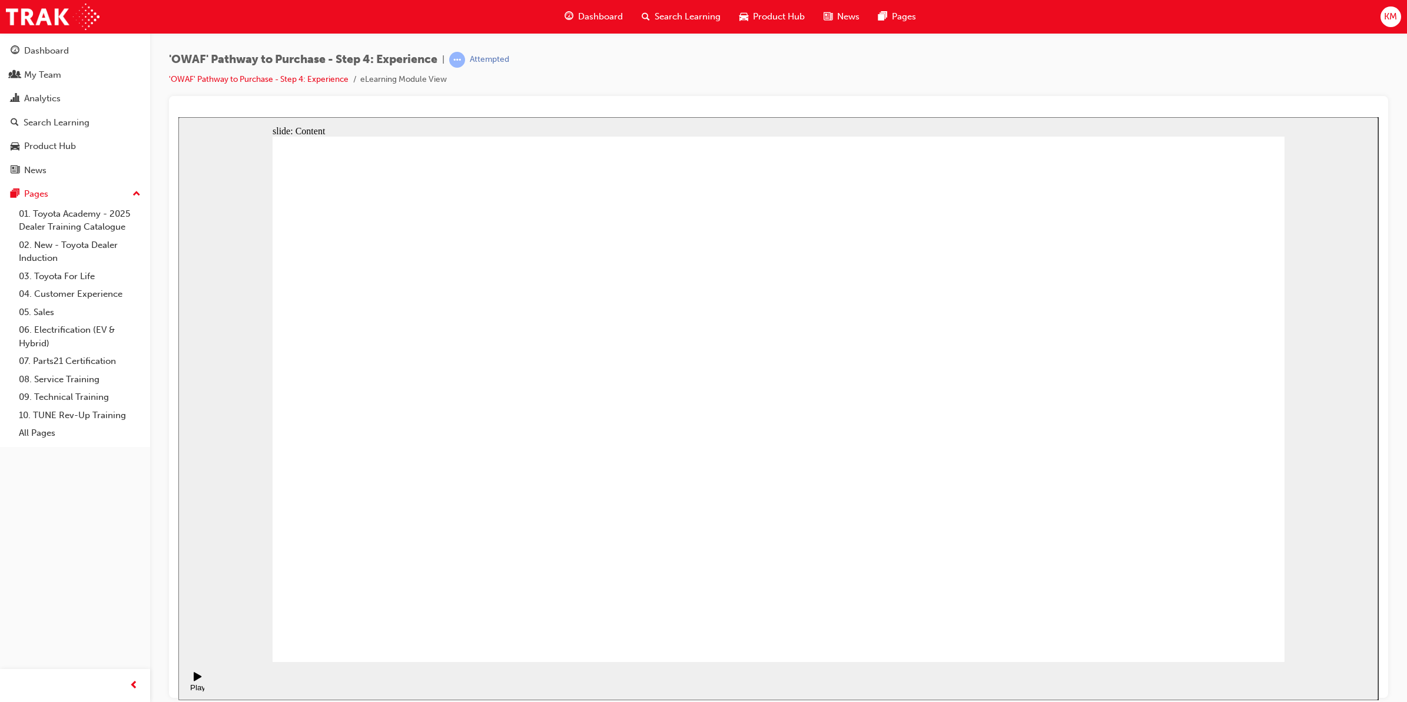  I want to click on div: Product Hub, so click(50, 146).